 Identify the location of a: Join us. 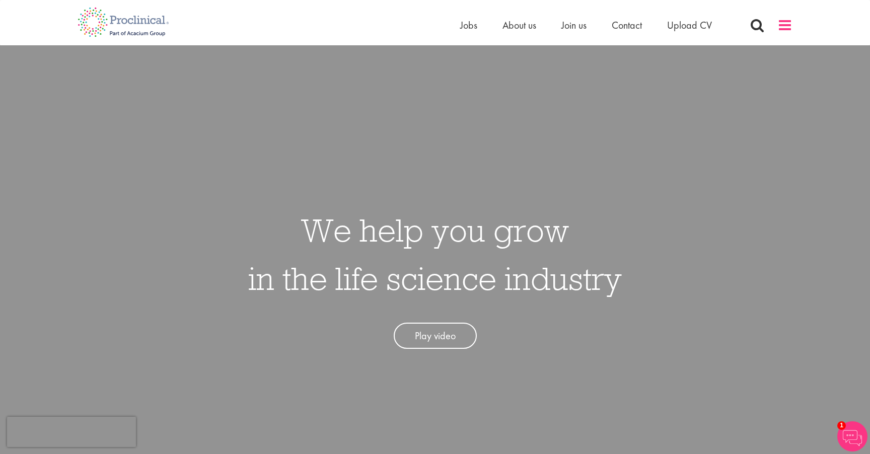
(574, 25).